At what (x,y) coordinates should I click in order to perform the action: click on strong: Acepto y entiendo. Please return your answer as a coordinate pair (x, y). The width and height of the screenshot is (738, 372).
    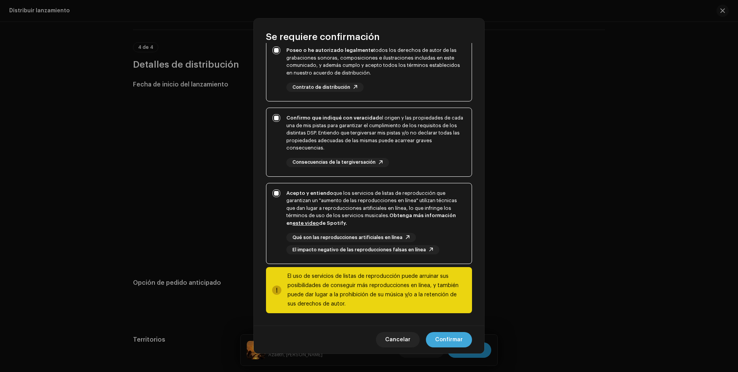
    Looking at the image, I should click on (310, 193).